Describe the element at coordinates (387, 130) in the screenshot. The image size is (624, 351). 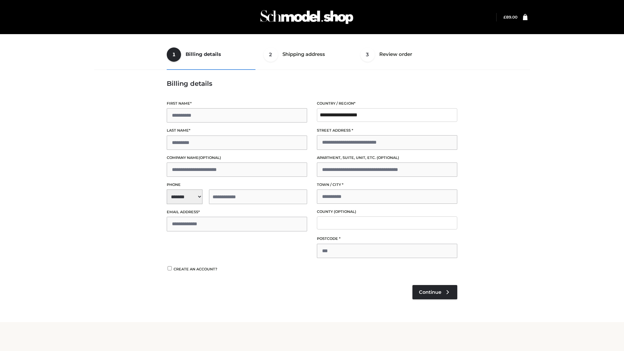
I see `label: Street address` at that location.